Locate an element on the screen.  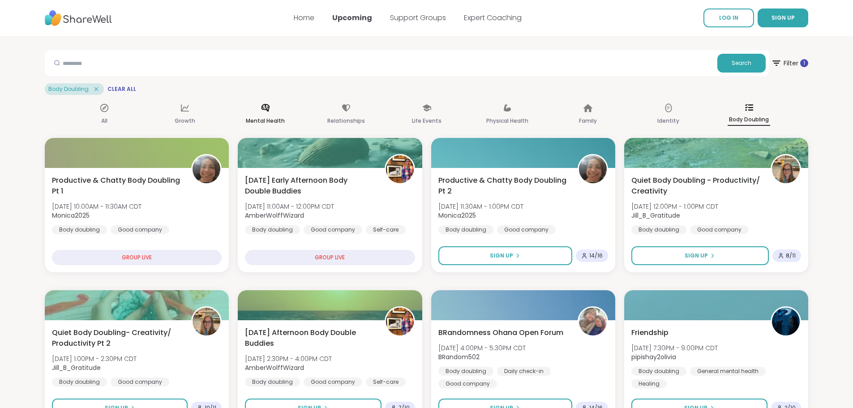
button: Search is located at coordinates (742, 63).